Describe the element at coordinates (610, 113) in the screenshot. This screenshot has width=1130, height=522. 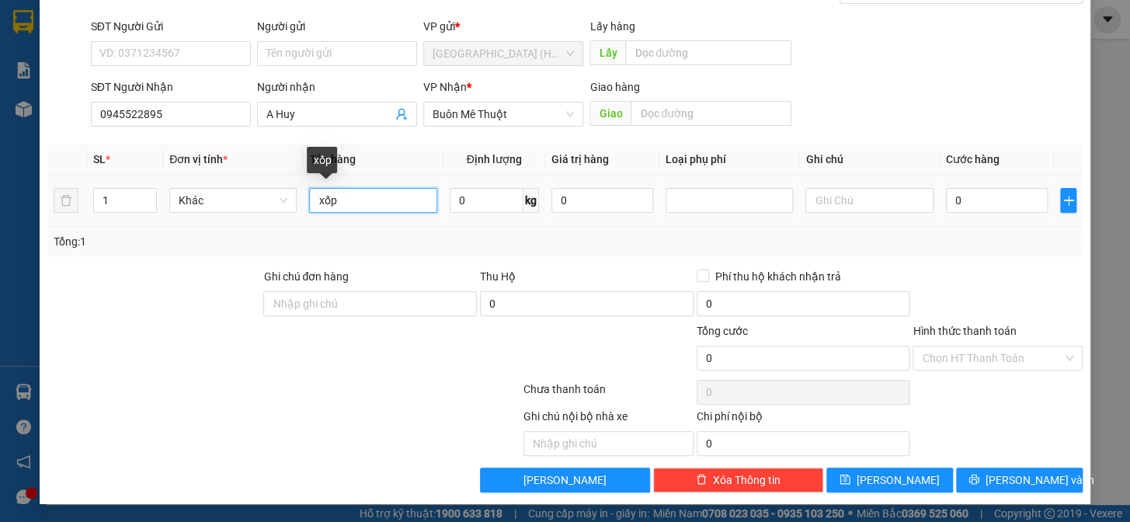
I see `span: Giao` at that location.